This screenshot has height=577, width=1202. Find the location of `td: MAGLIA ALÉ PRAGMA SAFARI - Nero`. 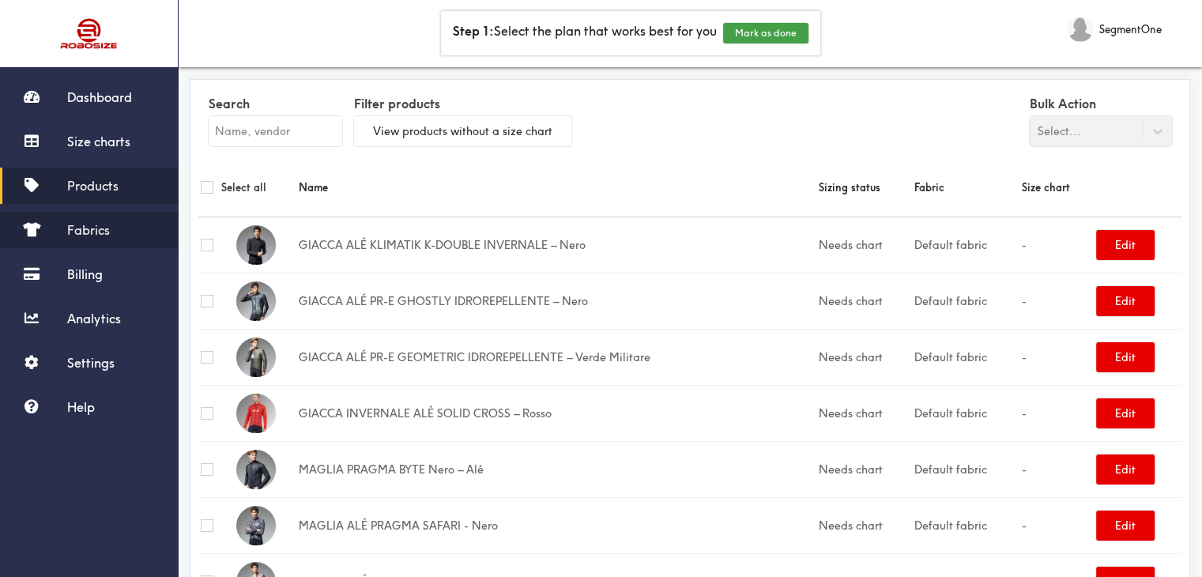

td: MAGLIA ALÉ PRAGMA SAFARI - Nero is located at coordinates (556, 525).